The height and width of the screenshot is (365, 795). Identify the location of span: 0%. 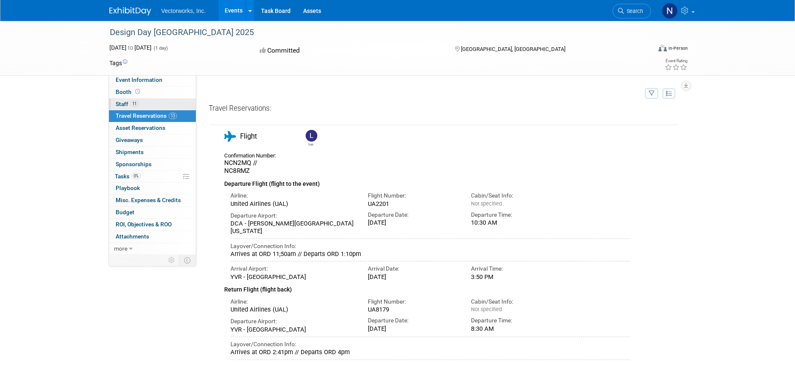
(136, 176).